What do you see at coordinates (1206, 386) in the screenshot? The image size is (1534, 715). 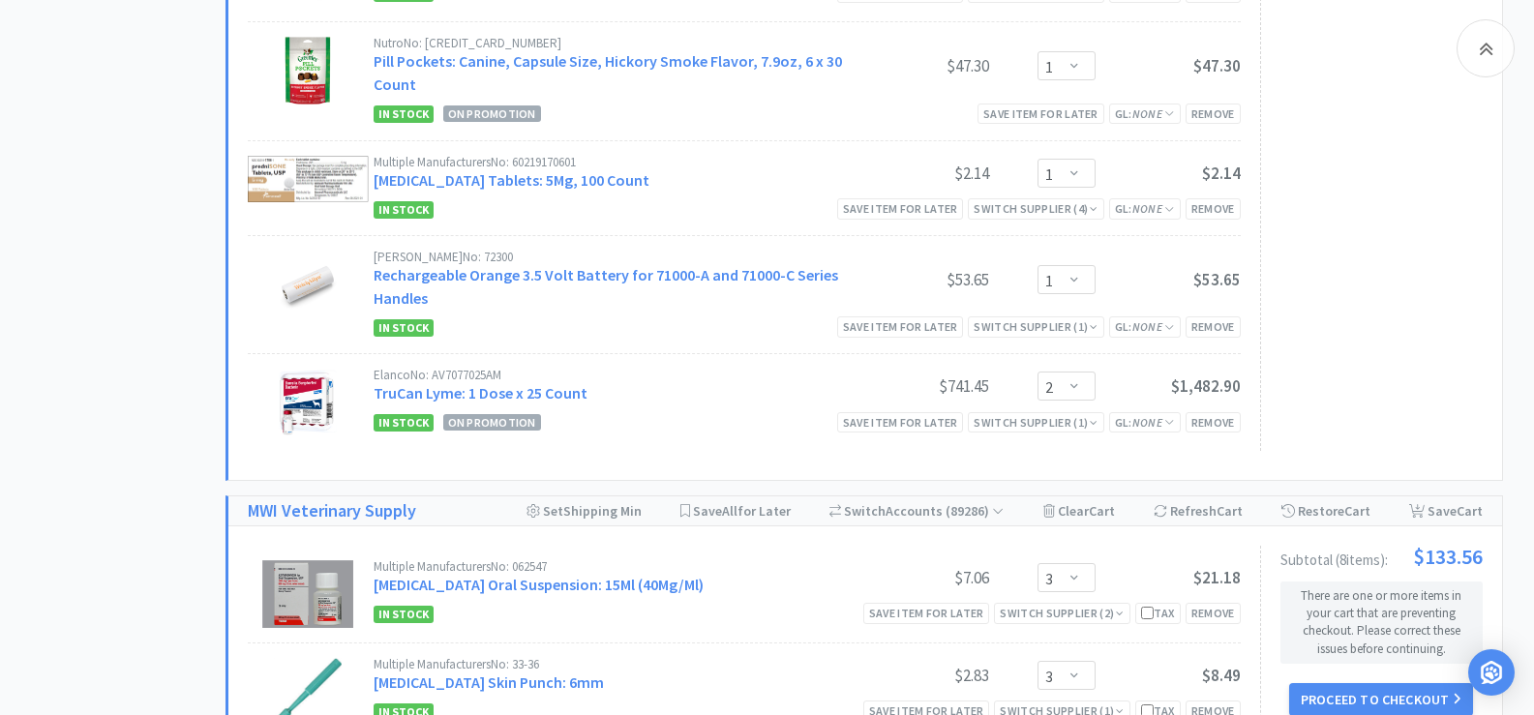 I see `span: $1,482.90` at bounding box center [1206, 386].